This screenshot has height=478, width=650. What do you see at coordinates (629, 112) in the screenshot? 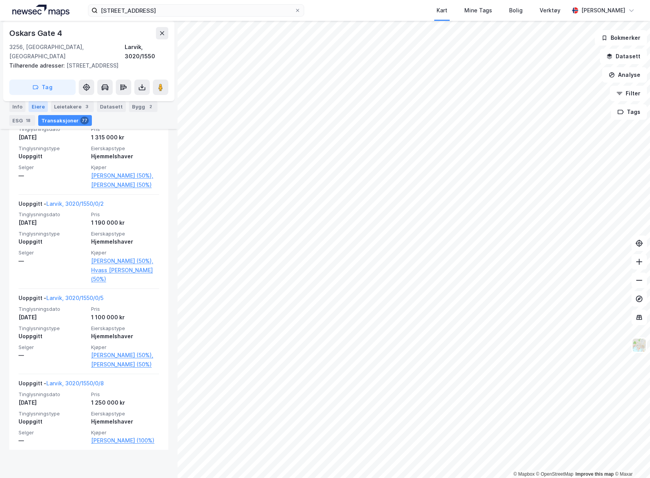
I see `button: Tags` at bounding box center [629, 112].